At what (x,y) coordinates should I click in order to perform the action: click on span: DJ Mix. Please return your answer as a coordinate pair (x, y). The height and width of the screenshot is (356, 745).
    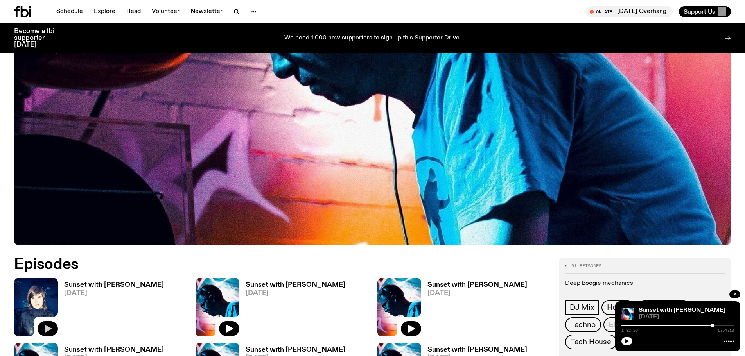
    Looking at the image, I should click on (582, 308).